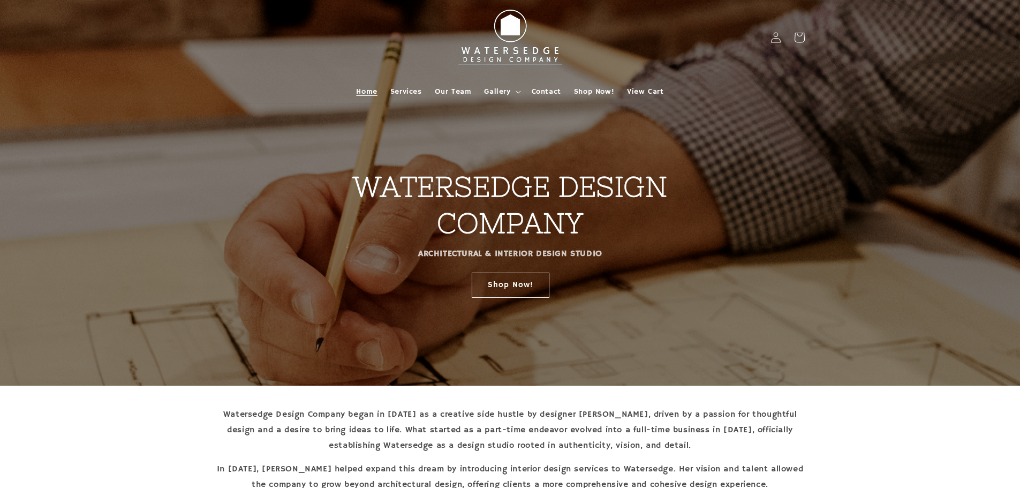  I want to click on span: Shop Now!, so click(594, 92).